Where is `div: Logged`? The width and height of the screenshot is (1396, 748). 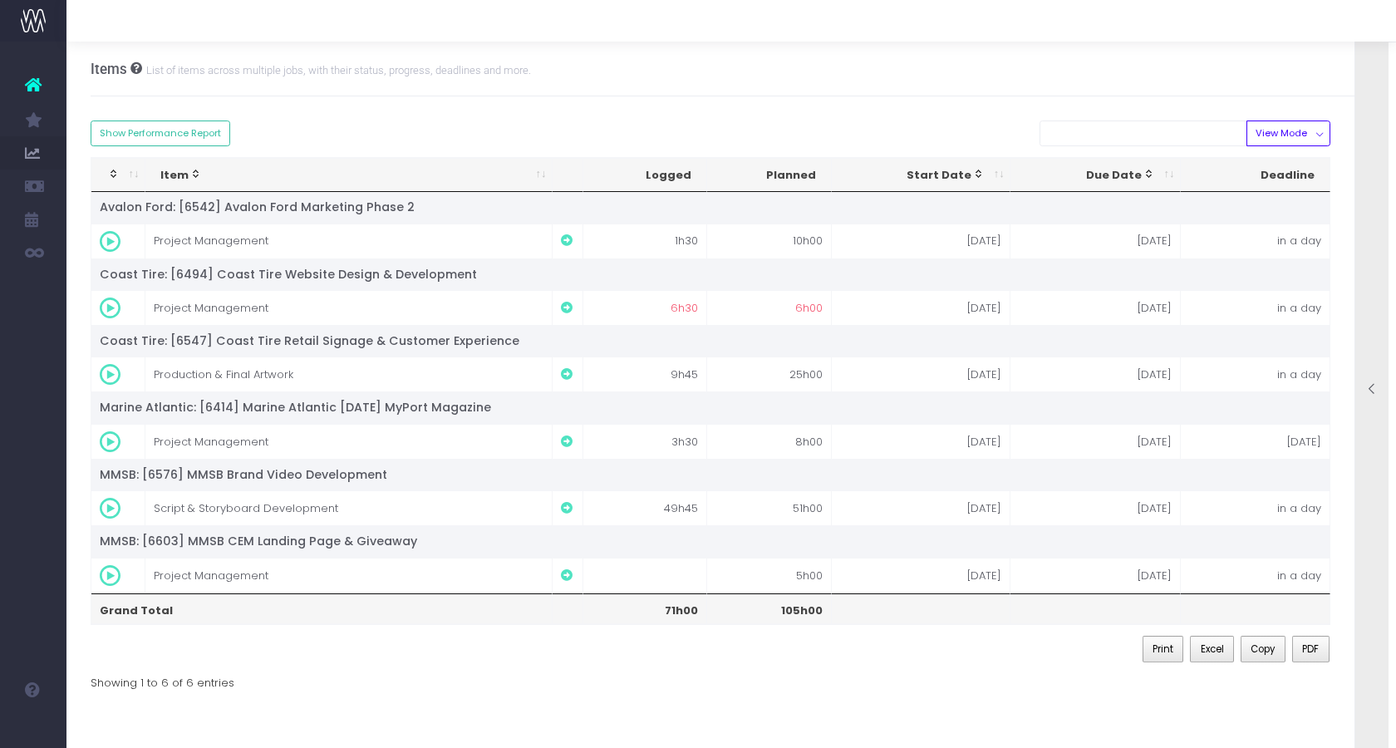
div: Logged is located at coordinates (645, 175).